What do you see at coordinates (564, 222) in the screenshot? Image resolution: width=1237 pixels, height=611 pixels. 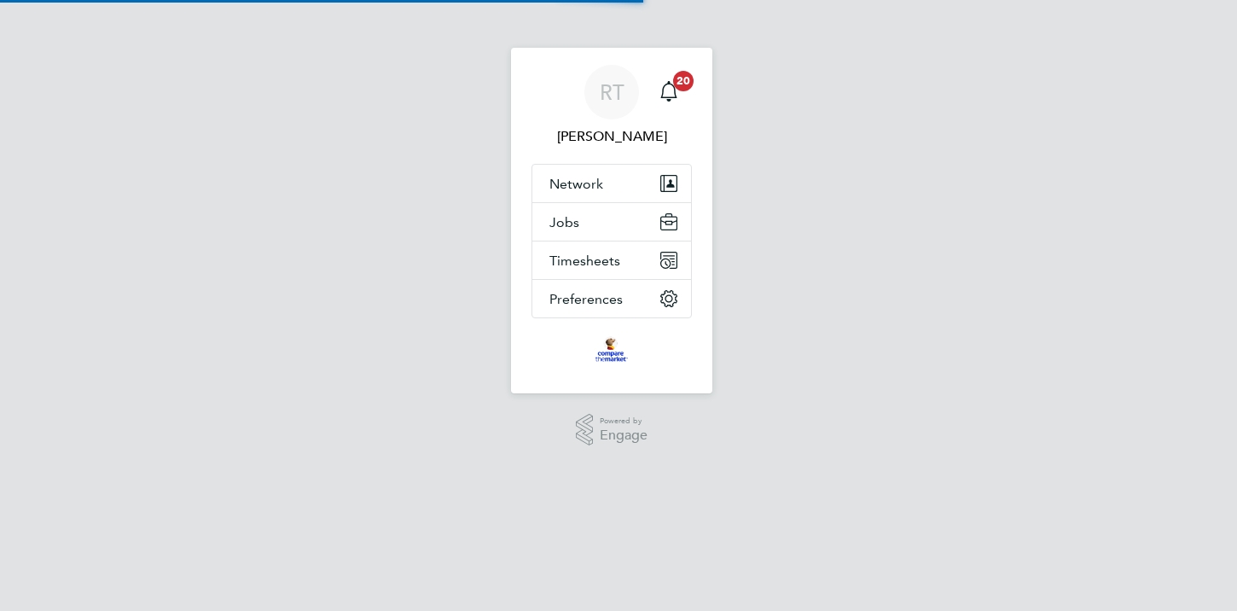 I see `span: Jobs` at bounding box center [564, 222].